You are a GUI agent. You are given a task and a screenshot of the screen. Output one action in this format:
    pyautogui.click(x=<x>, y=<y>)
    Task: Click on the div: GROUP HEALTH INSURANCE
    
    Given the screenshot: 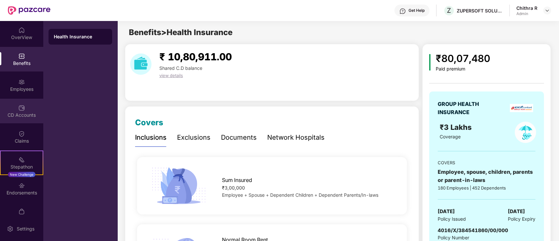 What is the action you would take?
    pyautogui.click(x=466, y=108)
    